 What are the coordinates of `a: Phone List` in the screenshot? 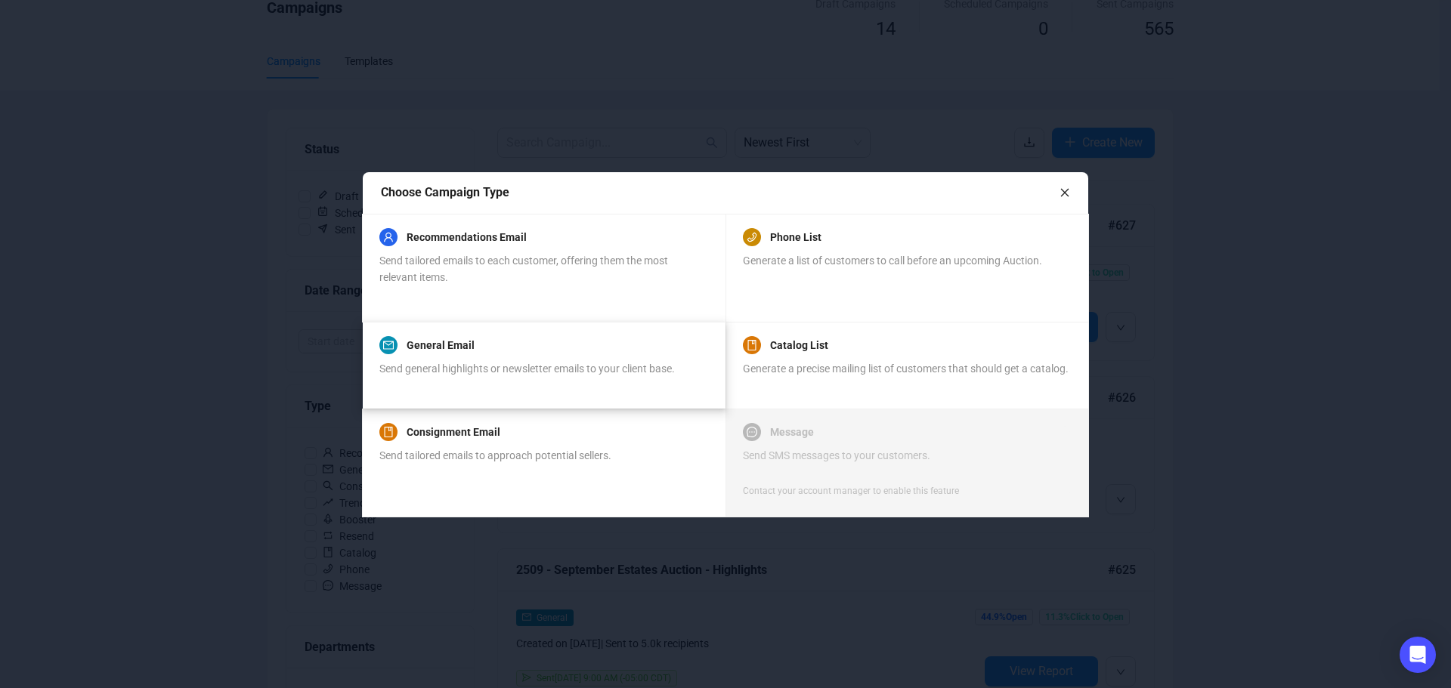 It's located at (796, 237).